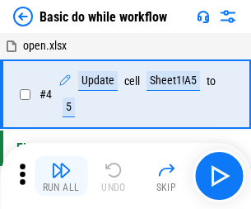  Describe the element at coordinates (228, 16) in the screenshot. I see `img: Settings menu` at that location.